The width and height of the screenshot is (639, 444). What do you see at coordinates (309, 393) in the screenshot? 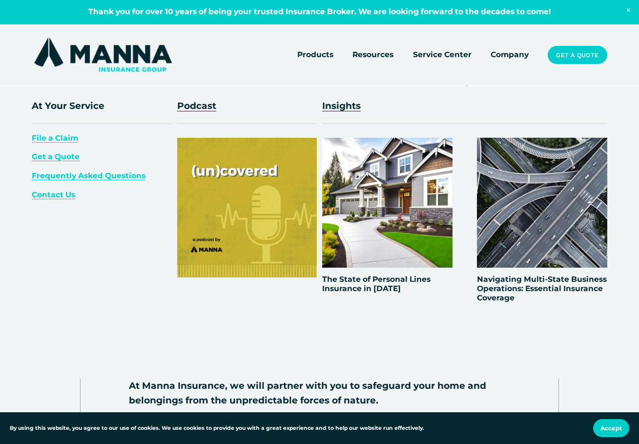
I see `strong: At Manna Insurance, we will partner with you to safeguard your home and belongings from the unpre...` at bounding box center [309, 393].